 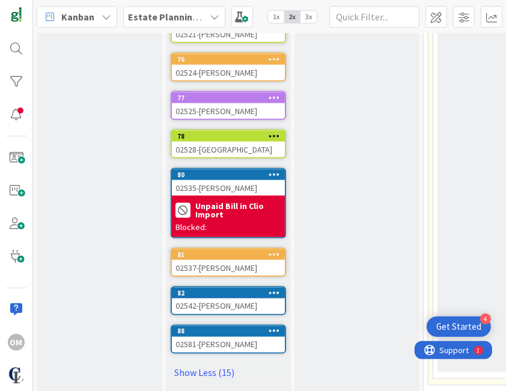 What do you see at coordinates (308, 17) in the screenshot?
I see `span: 3x` at bounding box center [308, 17].